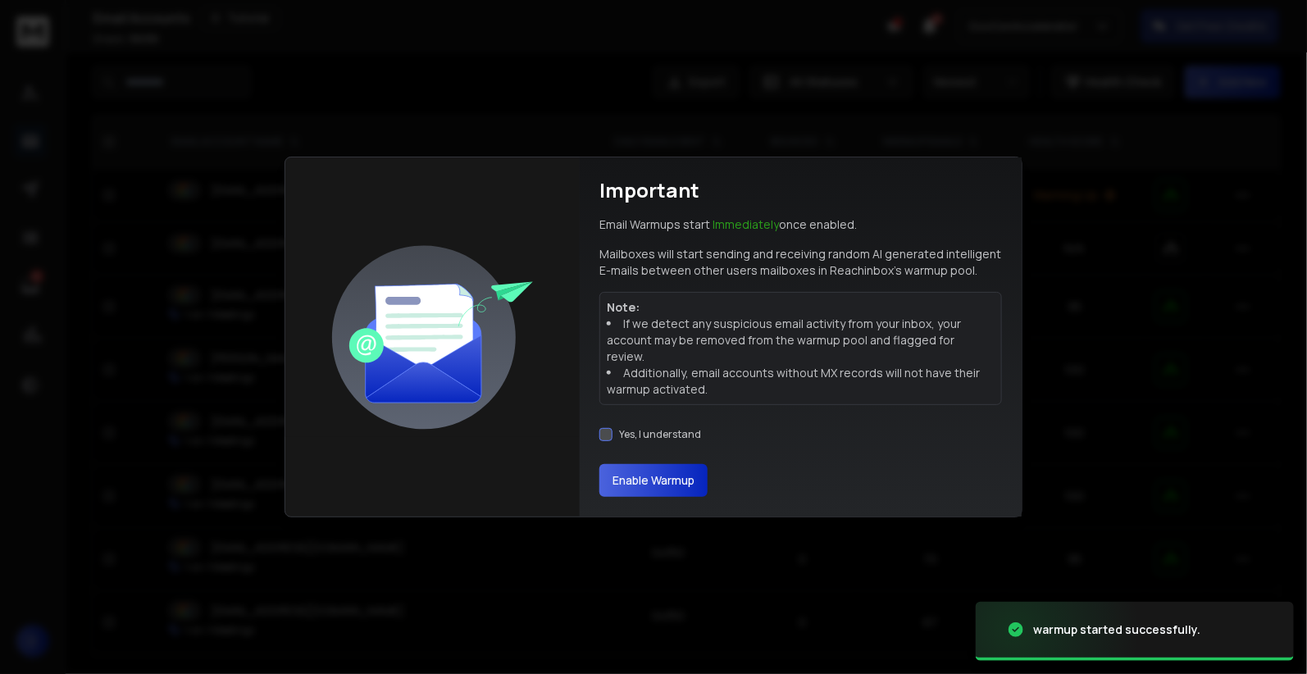 This screenshot has width=1307, height=674. Describe the element at coordinates (800, 340) in the screenshot. I see `li: If we detect any suspicious email activity from your inbox, your account may be removed from the ...` at that location.